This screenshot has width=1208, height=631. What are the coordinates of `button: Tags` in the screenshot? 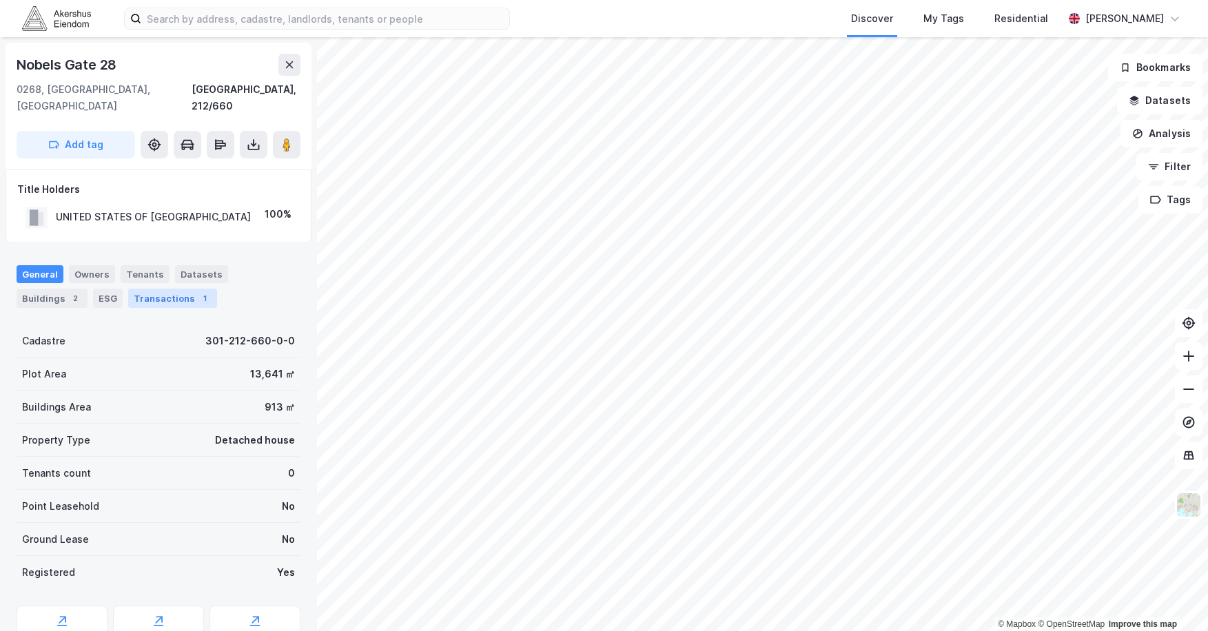 It's located at (1170, 200).